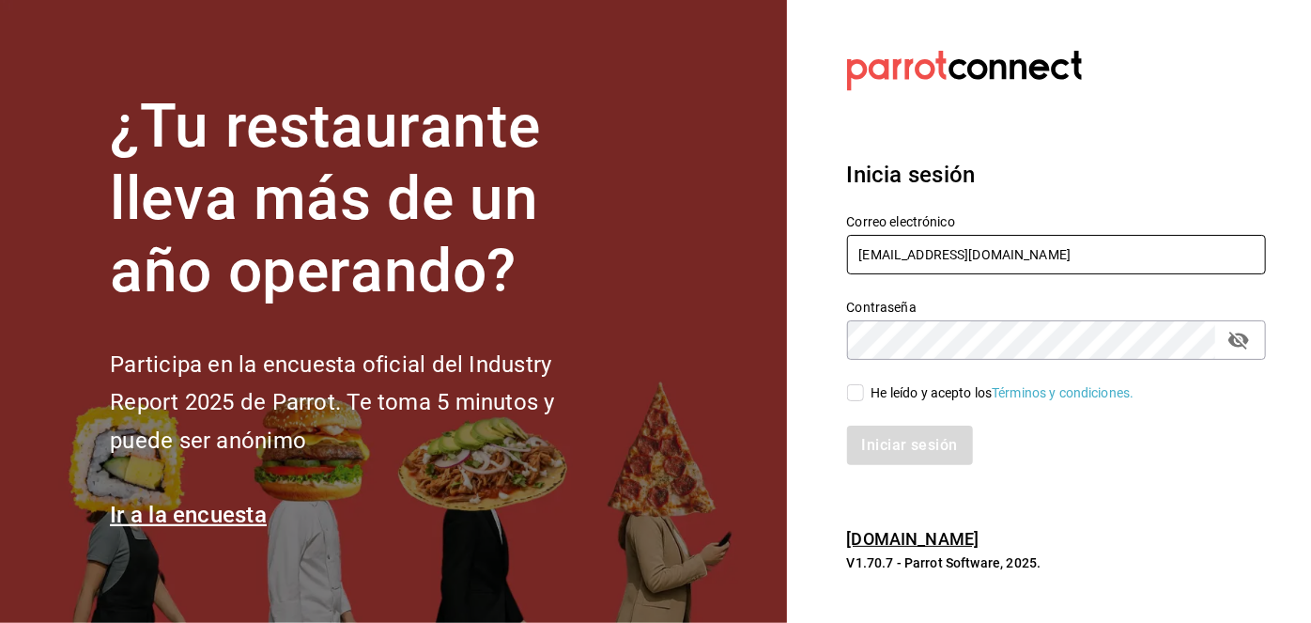  Describe the element at coordinates (1057, 308) in the screenshot. I see `label: Contraseña` at that location.